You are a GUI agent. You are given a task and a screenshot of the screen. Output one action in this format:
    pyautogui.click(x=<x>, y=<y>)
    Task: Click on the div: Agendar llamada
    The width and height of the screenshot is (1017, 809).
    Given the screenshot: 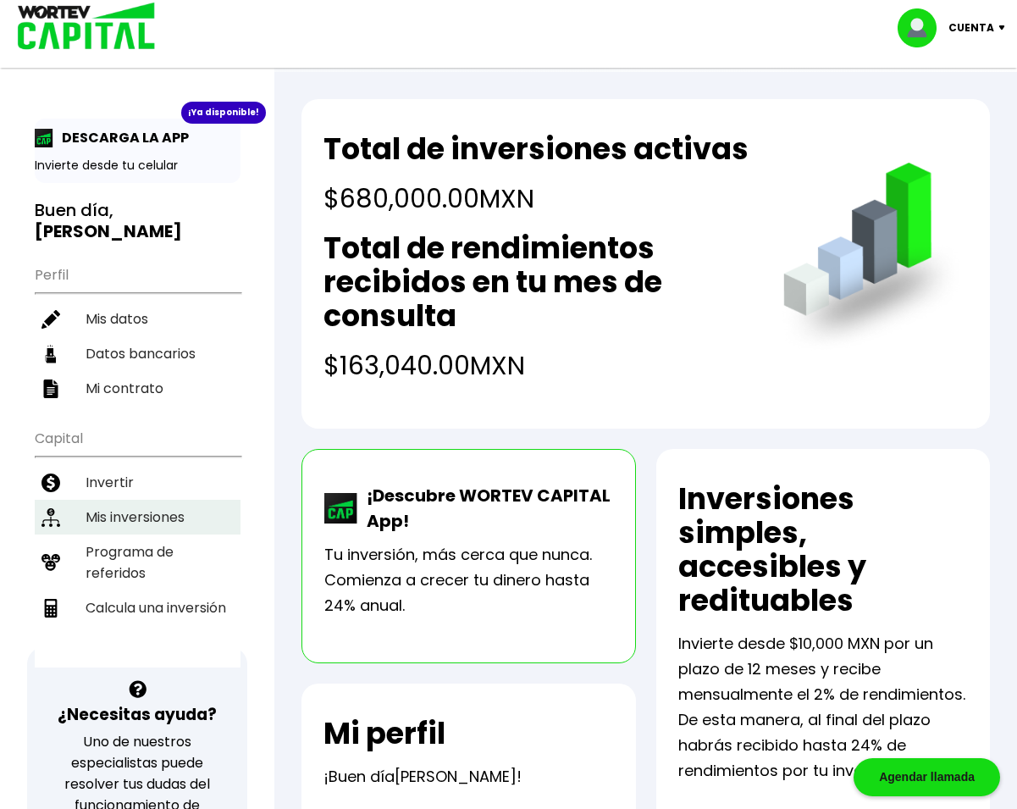 What is the action you would take?
    pyautogui.click(x=927, y=777)
    